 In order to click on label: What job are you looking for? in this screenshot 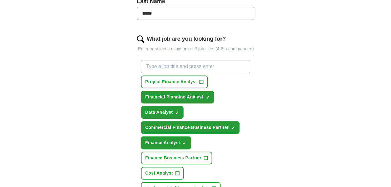, I will do `click(186, 39)`.